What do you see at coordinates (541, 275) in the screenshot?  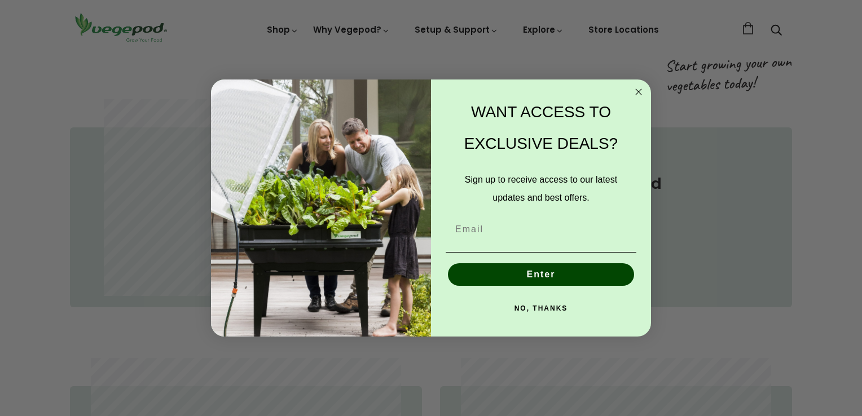 I see `button: Enter` at bounding box center [541, 275].